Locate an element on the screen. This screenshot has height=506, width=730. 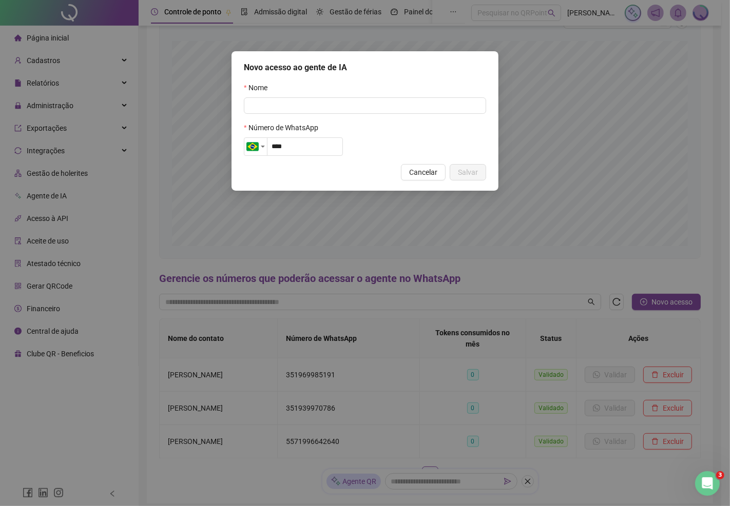
span: 3 is located at coordinates (720, 476).